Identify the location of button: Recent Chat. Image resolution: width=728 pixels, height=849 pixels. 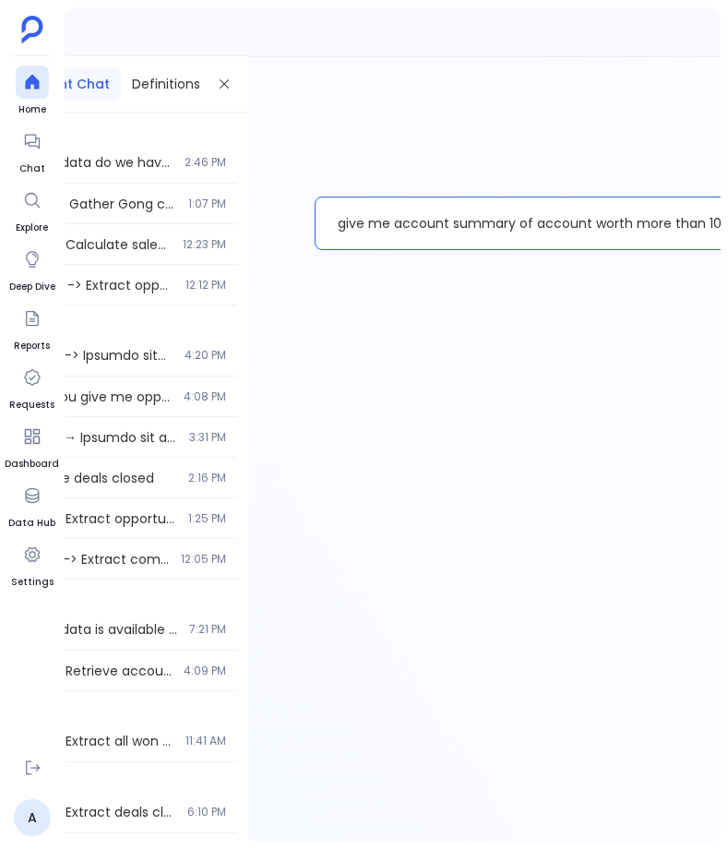
(67, 84).